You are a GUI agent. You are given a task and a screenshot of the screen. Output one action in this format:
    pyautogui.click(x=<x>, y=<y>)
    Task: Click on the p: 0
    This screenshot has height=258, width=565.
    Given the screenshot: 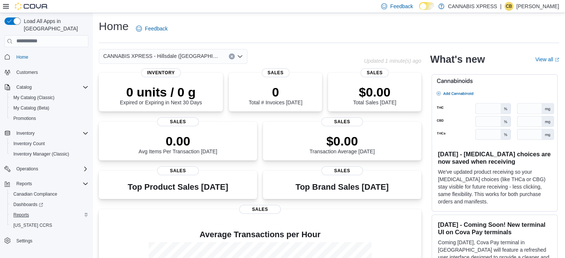 What is the action you would take?
    pyautogui.click(x=275, y=92)
    